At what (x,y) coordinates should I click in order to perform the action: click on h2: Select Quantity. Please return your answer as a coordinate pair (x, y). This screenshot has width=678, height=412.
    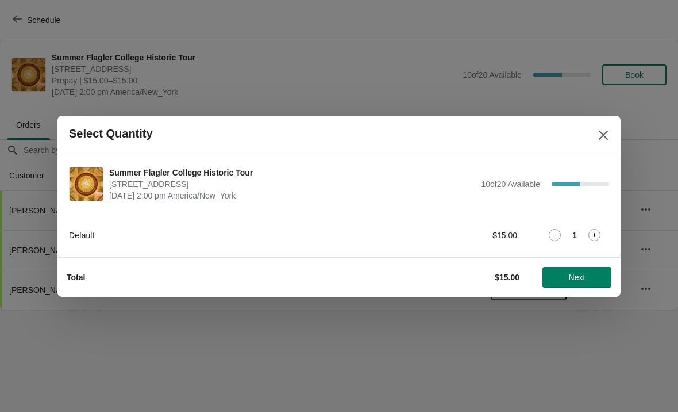
    Looking at the image, I should click on (111, 133).